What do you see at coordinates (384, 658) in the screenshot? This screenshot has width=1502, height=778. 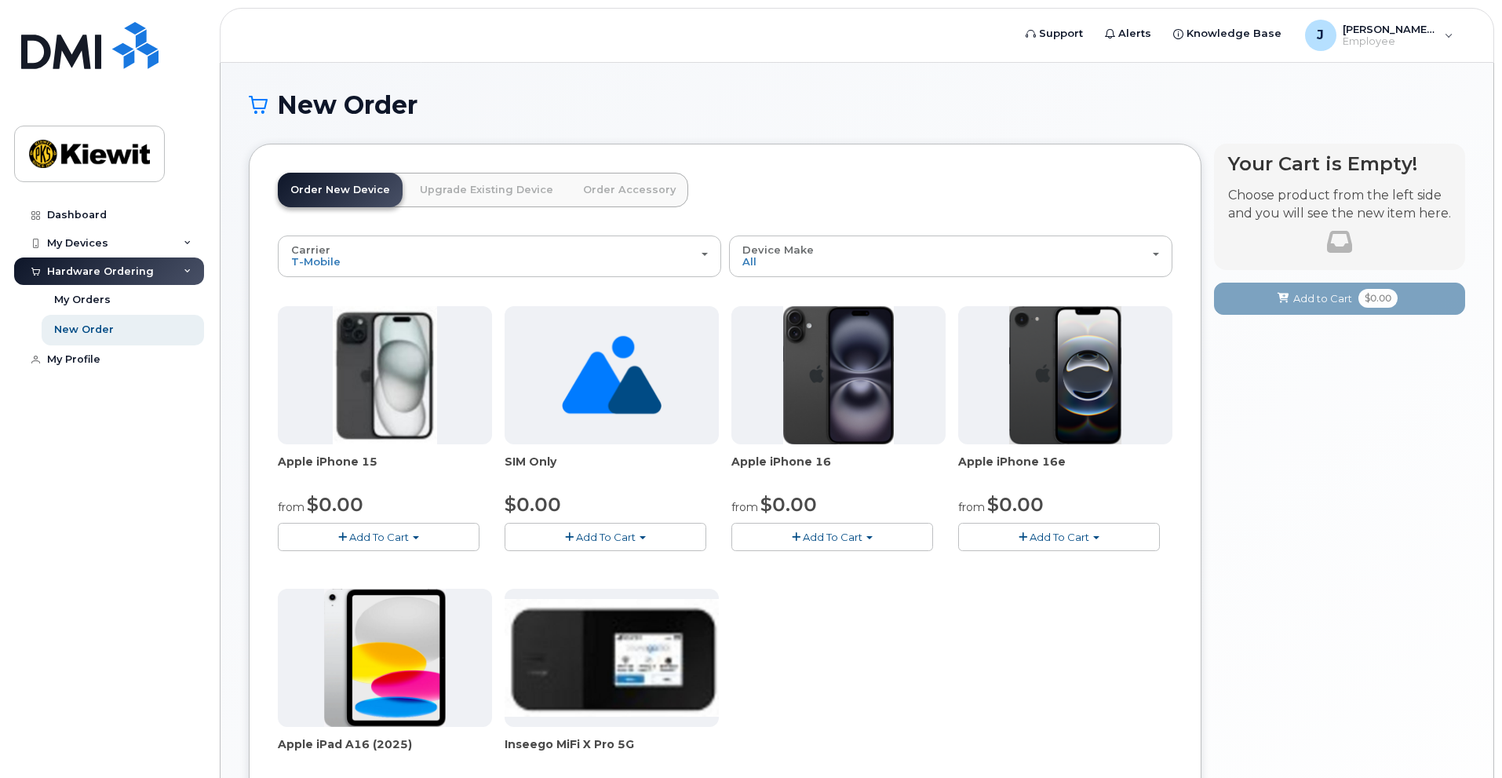 I see `img: ipad_11.png` at bounding box center [384, 658].